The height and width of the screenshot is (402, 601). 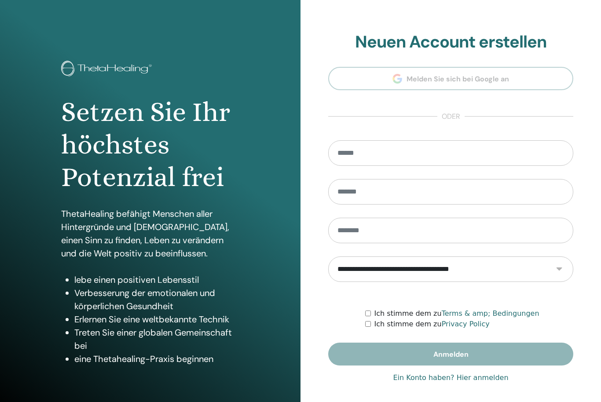 What do you see at coordinates (451, 117) in the screenshot?
I see `span: oder` at bounding box center [451, 117].